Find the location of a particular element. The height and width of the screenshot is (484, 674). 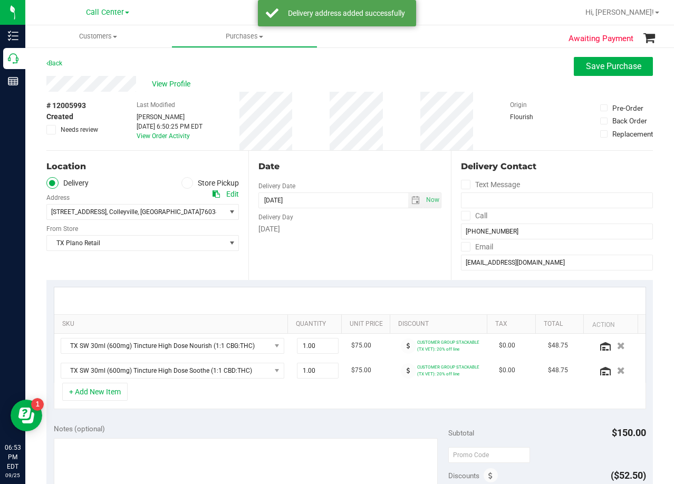

div: Back Order is located at coordinates (629, 121).